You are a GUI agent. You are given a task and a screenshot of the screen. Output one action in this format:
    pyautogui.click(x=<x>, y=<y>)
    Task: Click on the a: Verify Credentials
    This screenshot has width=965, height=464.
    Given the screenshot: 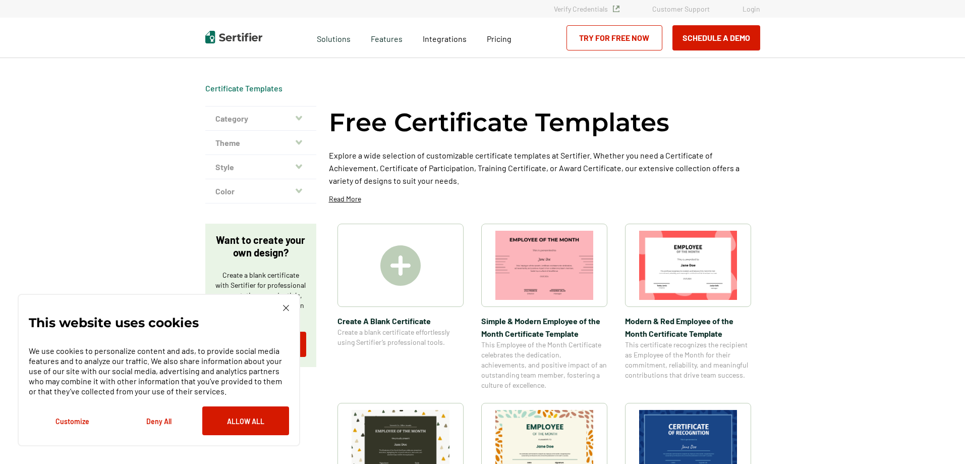 What is the action you would take?
    pyautogui.click(x=587, y=9)
    